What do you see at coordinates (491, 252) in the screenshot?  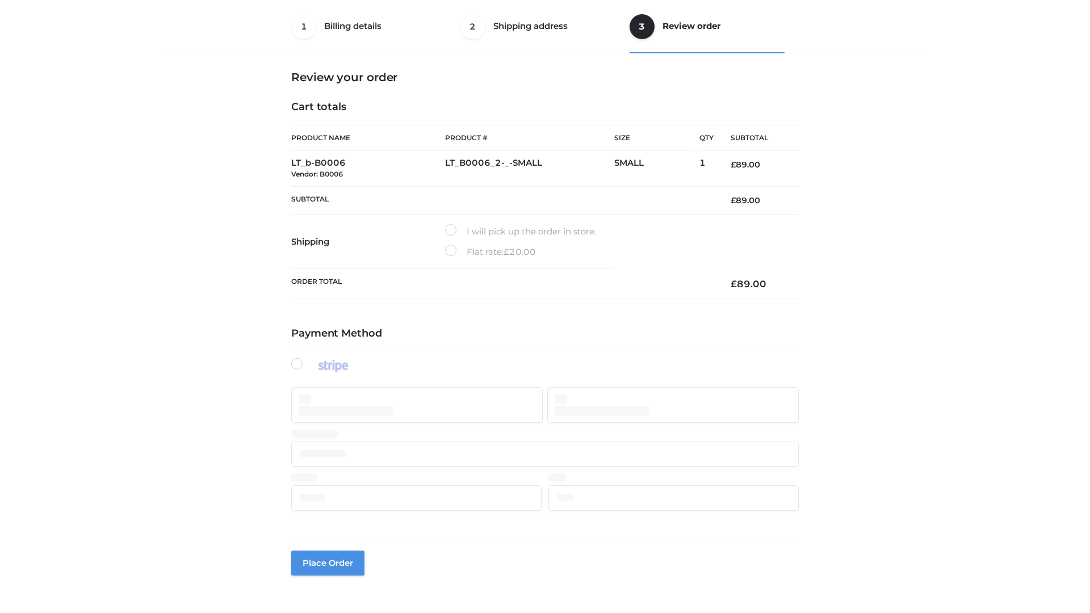 I see `label: Flat rate:` at bounding box center [491, 252].